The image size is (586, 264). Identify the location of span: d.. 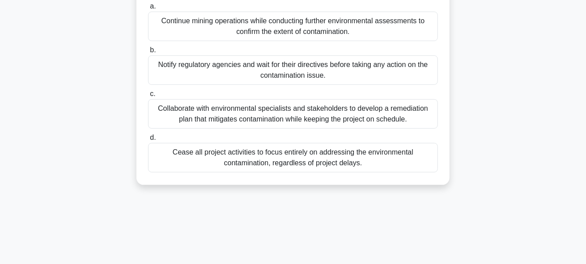
(152, 137).